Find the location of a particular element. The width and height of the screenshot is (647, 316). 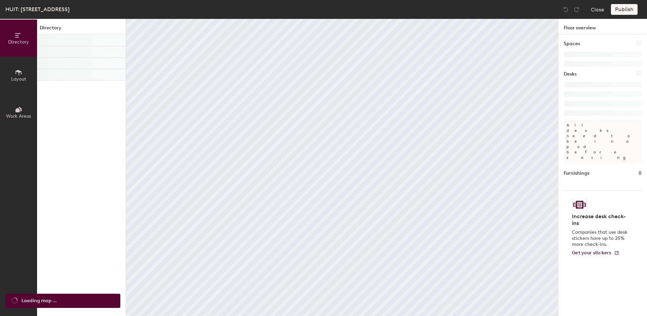

h1: Directory is located at coordinates (81, 29).